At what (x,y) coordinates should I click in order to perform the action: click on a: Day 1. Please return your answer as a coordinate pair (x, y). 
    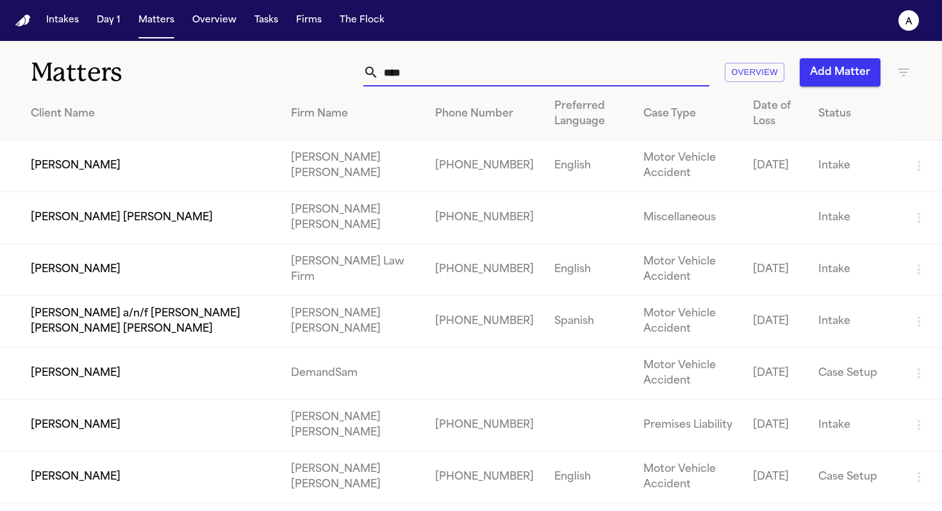
    Looking at the image, I should click on (108, 20).